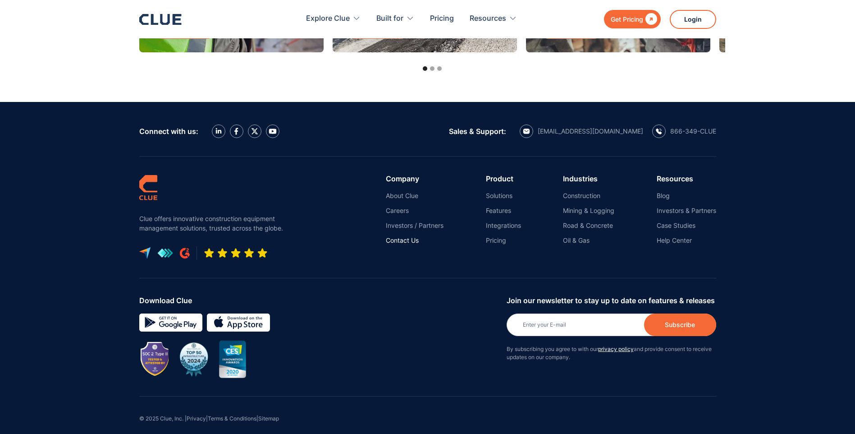  Describe the element at coordinates (415, 240) in the screenshot. I see `a: Contact Us` at that location.